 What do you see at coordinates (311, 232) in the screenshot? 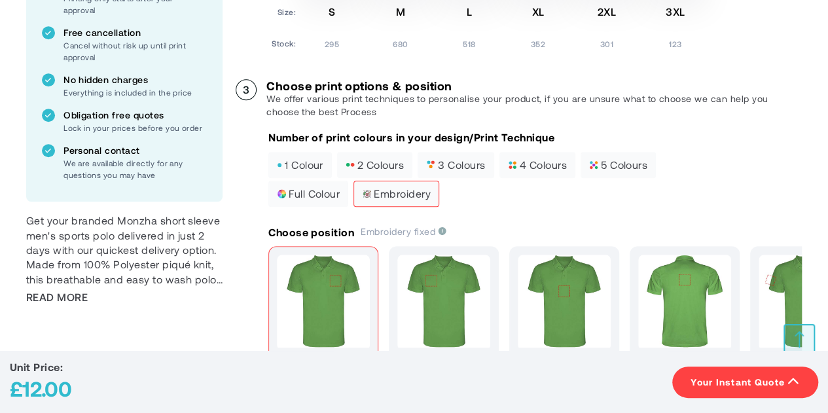
I see `p: Choose position` at bounding box center [311, 232].